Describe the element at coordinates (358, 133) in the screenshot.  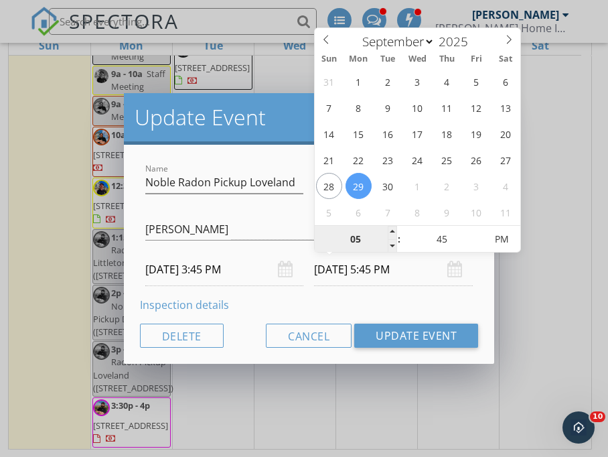
I see `span: September 15, 2025` at that location.